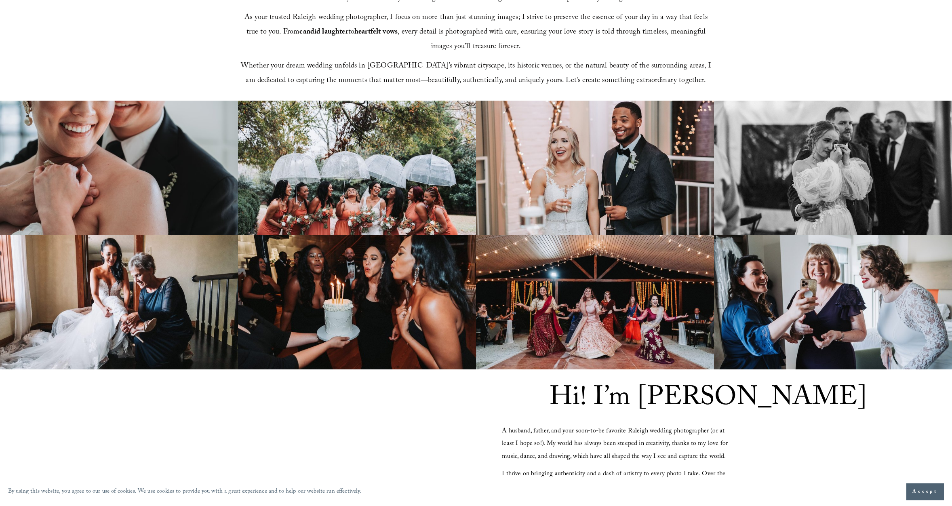  What do you see at coordinates (925, 492) in the screenshot?
I see `span: Accept` at bounding box center [925, 492].